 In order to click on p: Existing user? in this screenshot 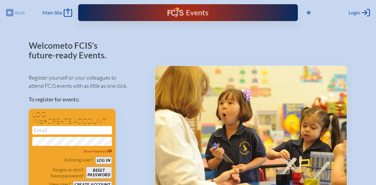, I will do `click(79, 160)`.